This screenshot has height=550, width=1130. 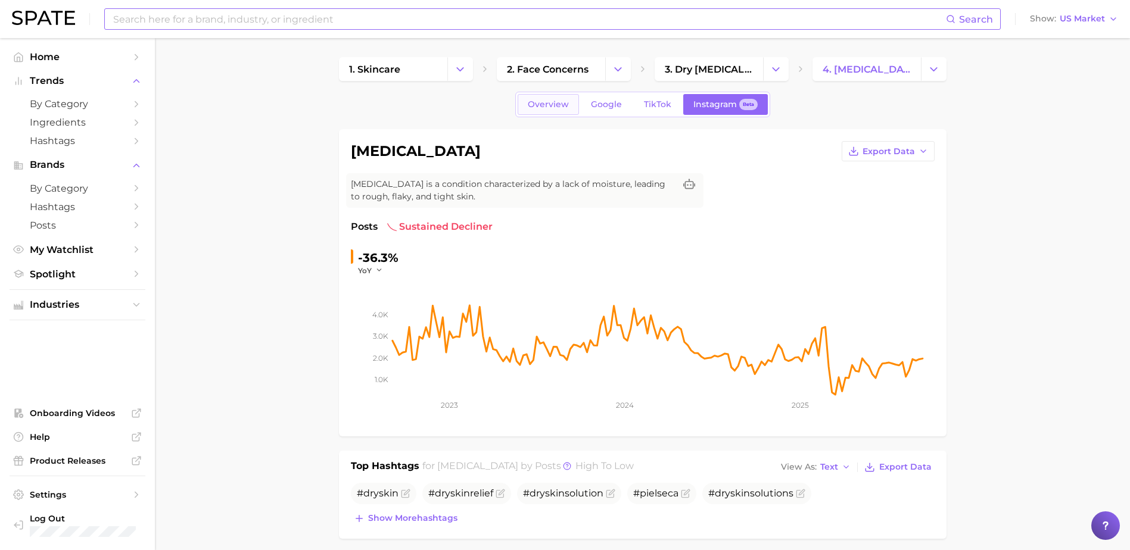 I want to click on a: 1. skincare, so click(x=393, y=69).